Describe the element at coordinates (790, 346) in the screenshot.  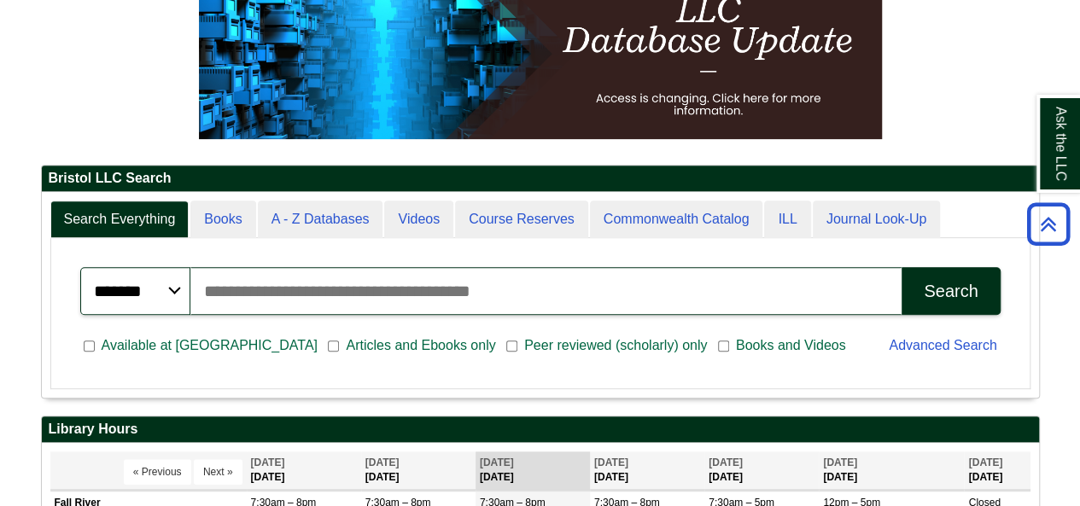
I see `span: Books and Videos` at that location.